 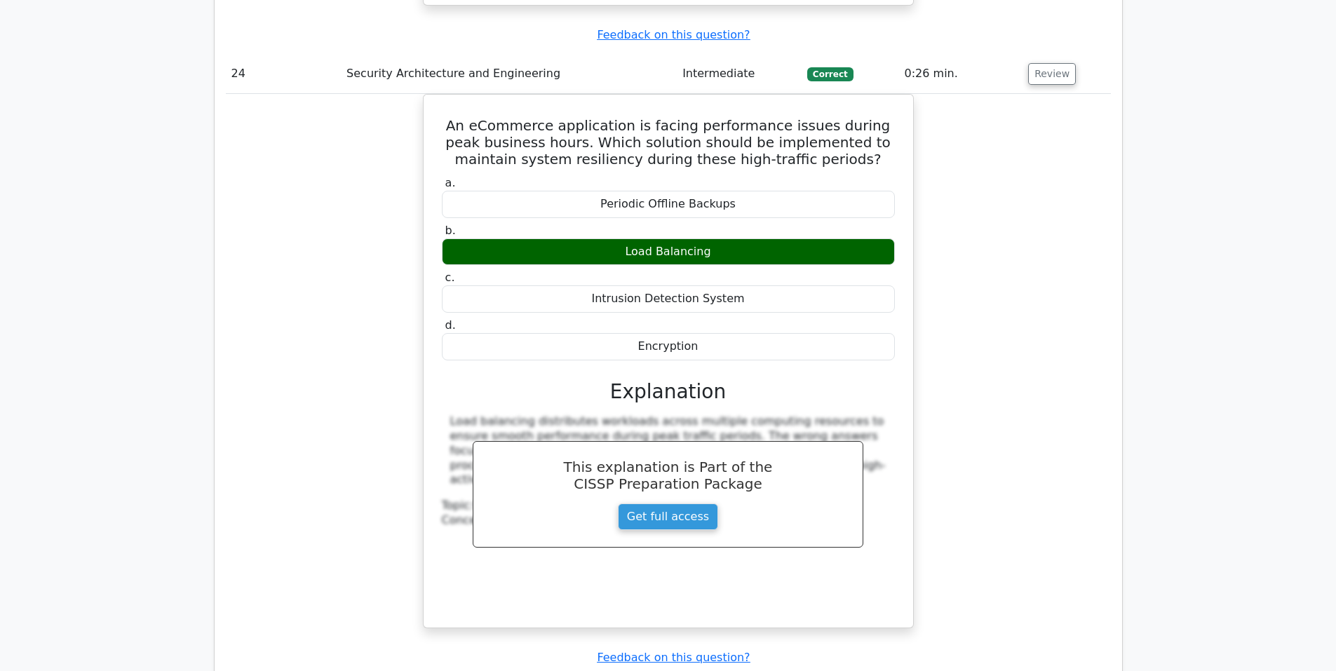 I want to click on span: Correct, so click(x=830, y=74).